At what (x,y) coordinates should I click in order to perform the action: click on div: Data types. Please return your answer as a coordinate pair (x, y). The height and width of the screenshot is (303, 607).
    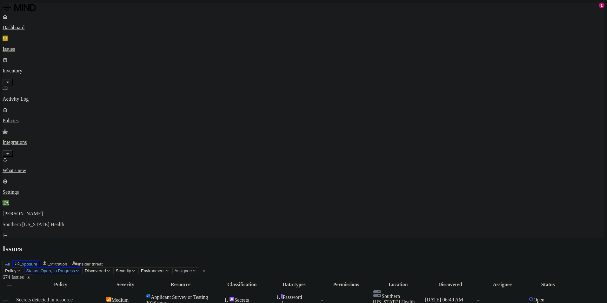
    Looking at the image, I should click on (294, 284).